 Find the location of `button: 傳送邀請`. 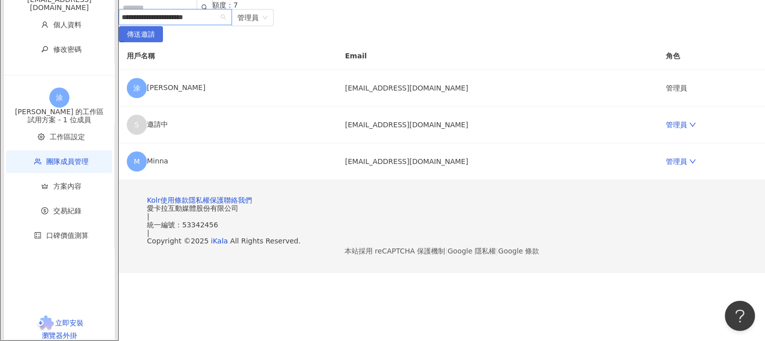

button: 傳送邀請 is located at coordinates (141, 34).